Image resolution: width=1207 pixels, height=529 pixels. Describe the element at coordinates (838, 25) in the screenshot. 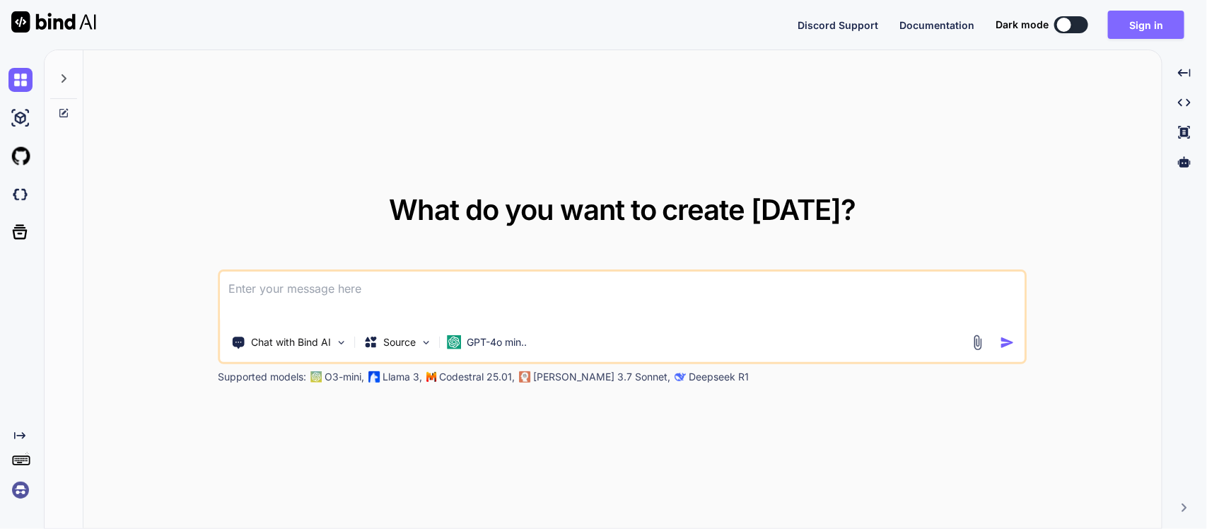

I see `button: Discord Support` at that location.